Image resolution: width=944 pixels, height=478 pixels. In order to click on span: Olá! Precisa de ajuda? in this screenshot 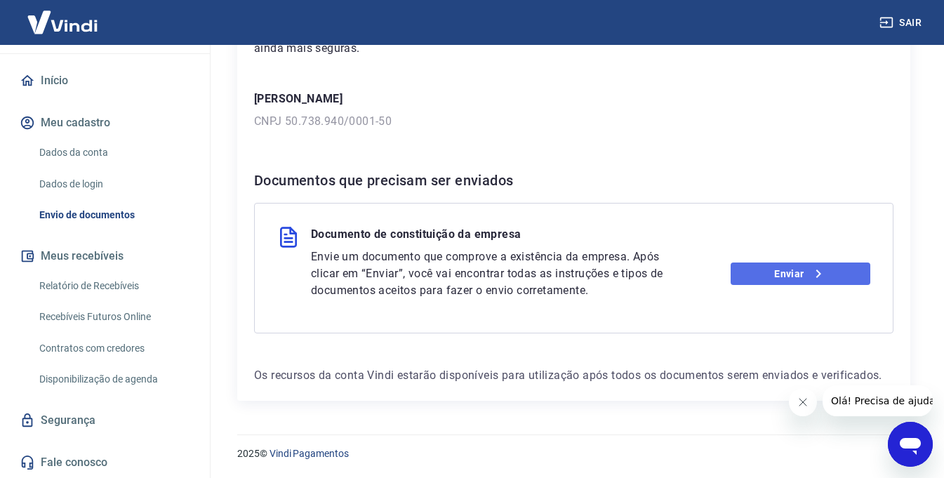, I will do `click(63, 15)`.